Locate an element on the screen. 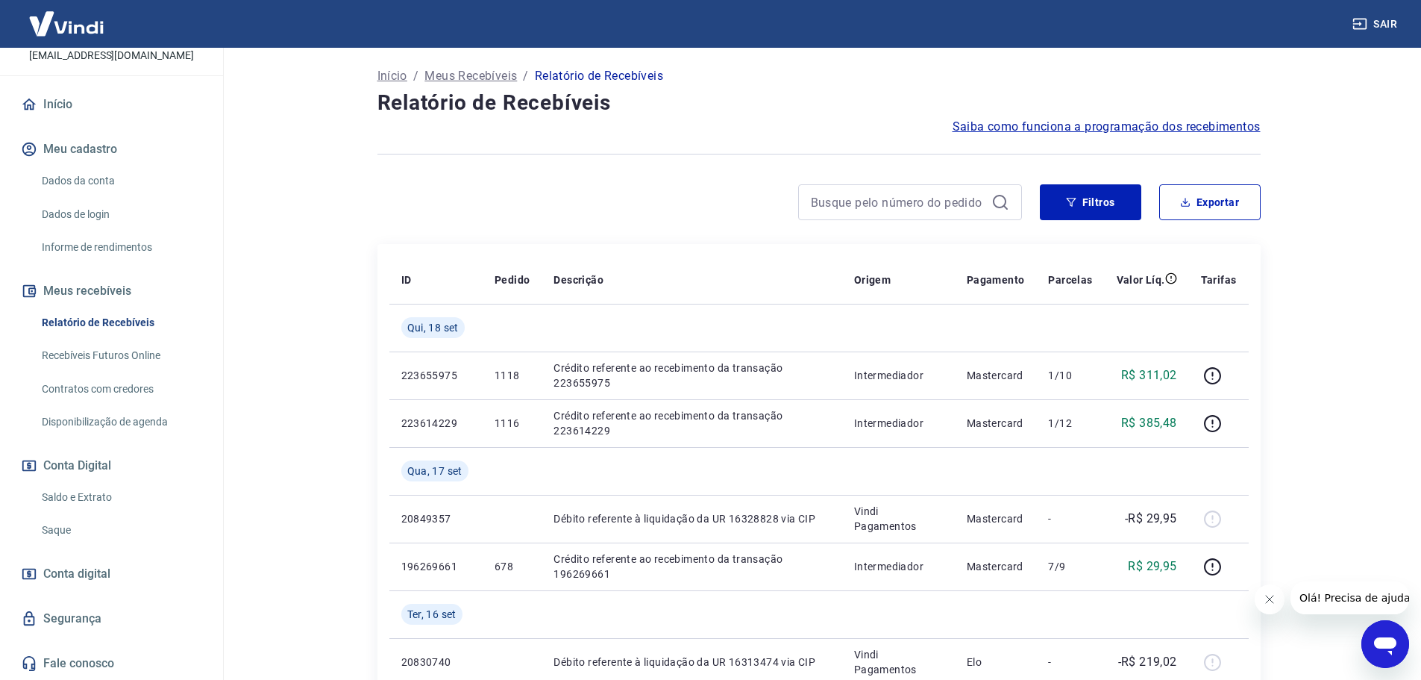 The height and width of the screenshot is (680, 1421). p: Débito referente à liquidação da UR 16313474 via CIP is located at coordinates (692, 662).